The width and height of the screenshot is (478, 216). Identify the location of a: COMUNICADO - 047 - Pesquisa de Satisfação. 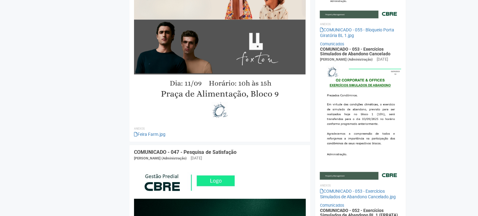
(185, 152).